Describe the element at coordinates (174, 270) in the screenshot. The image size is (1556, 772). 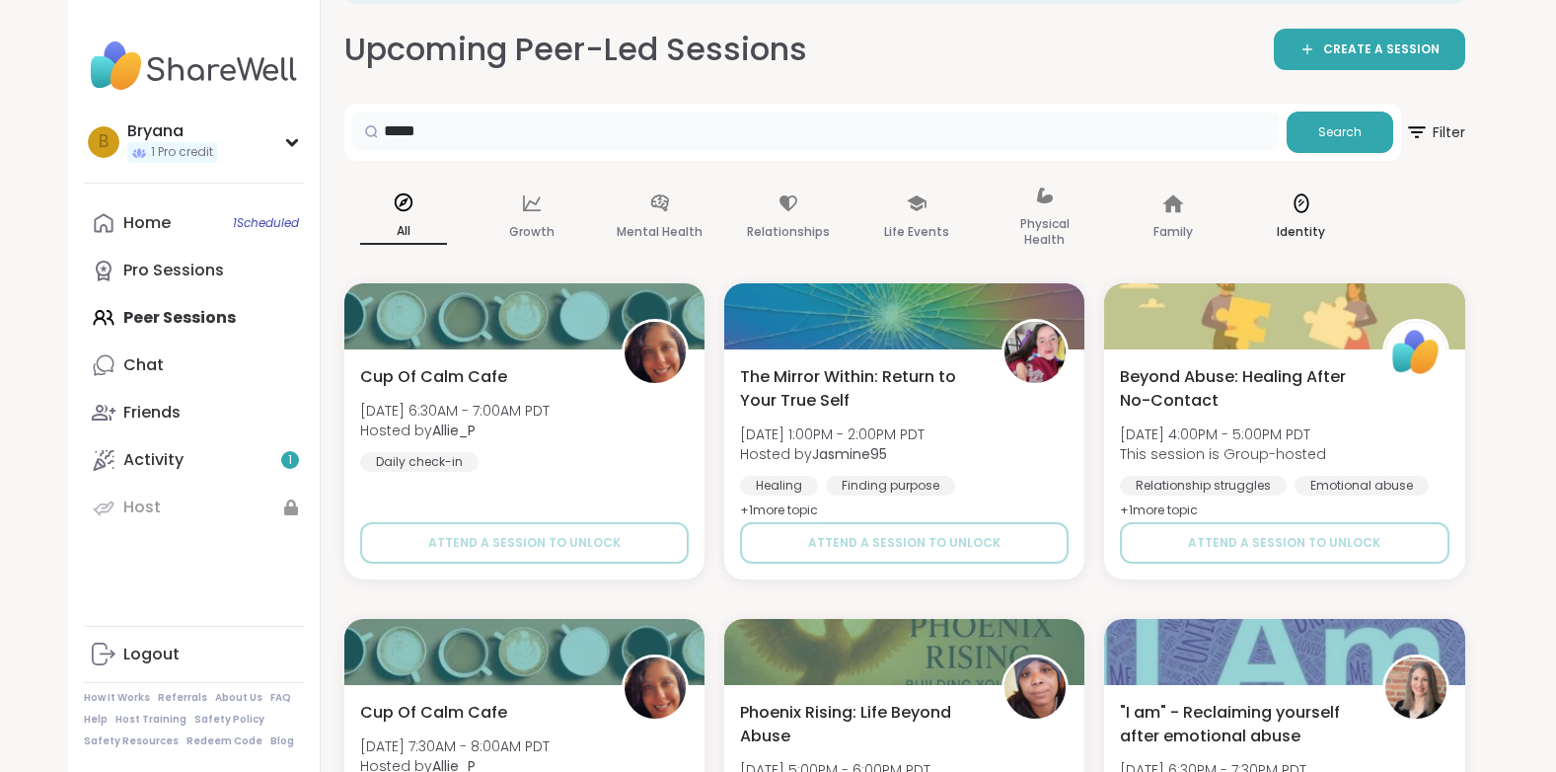
I see `div: Pro Sessions` at that location.